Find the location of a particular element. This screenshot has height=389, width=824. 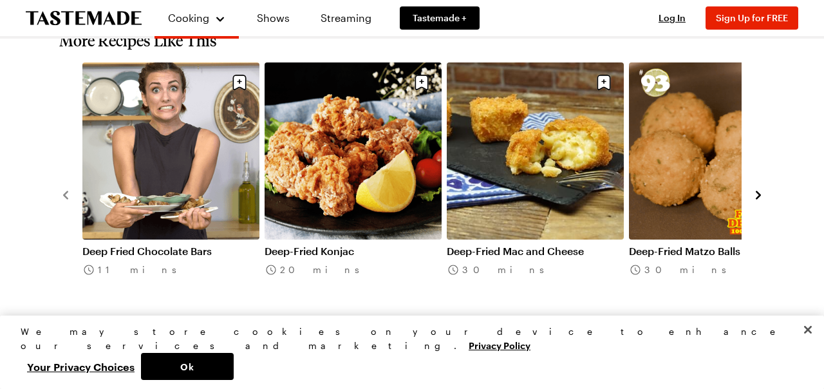

a: Deep-Fried Konjac is located at coordinates (353, 251).